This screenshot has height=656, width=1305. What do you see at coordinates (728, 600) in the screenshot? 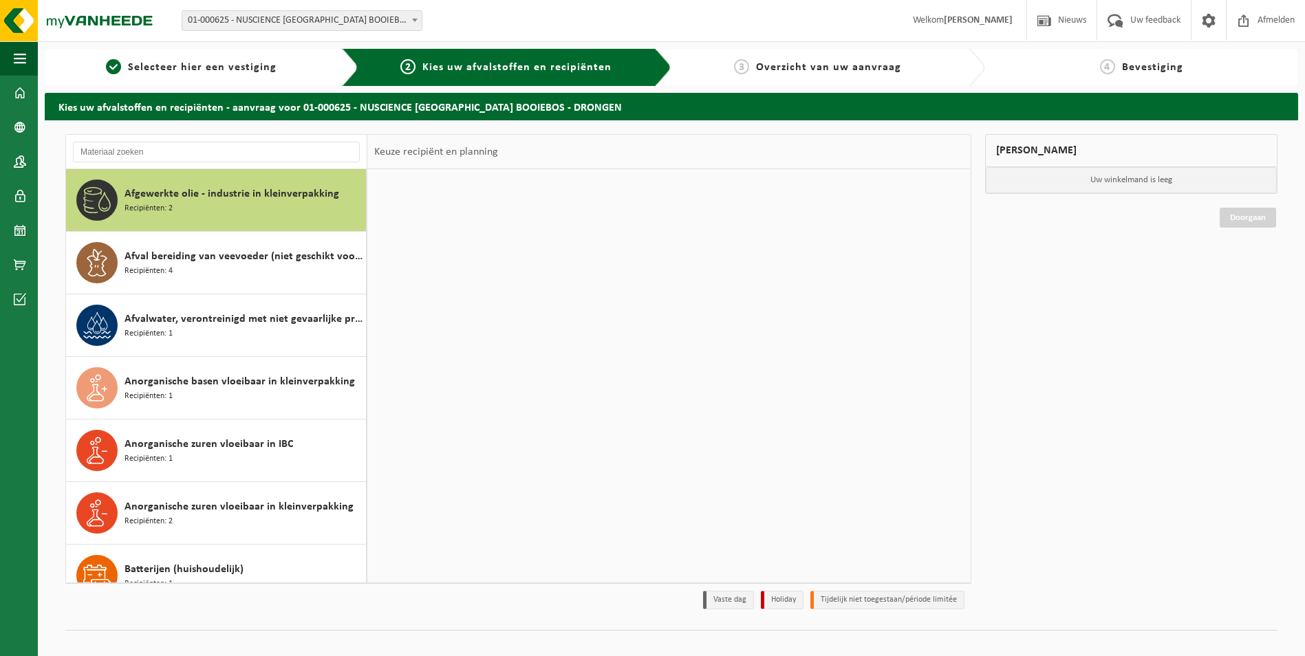
I see `li: Vaste dag` at bounding box center [728, 600].